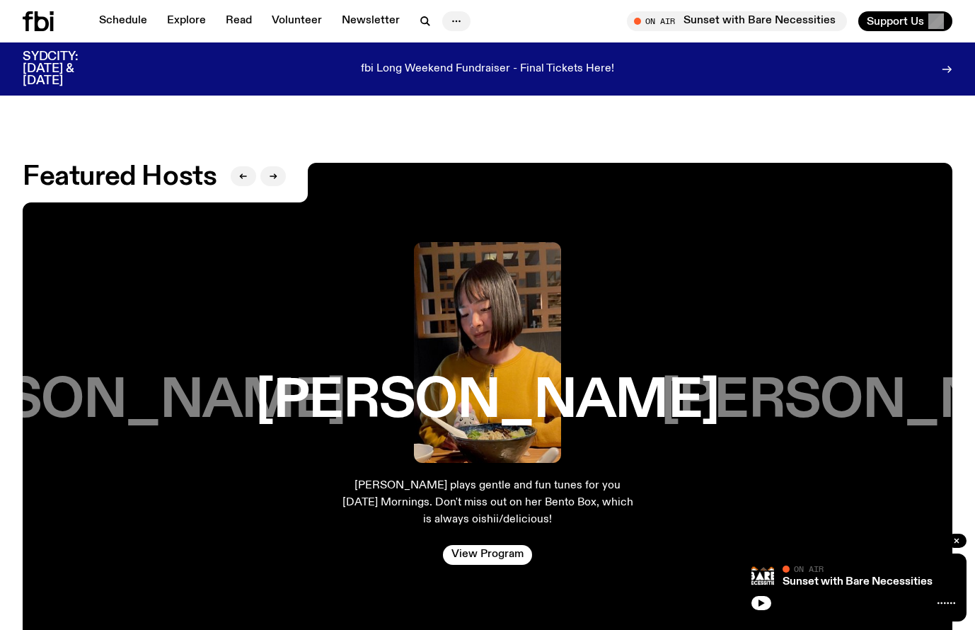 This screenshot has height=630, width=975. Describe the element at coordinates (809, 568) in the screenshot. I see `span: On Air` at that location.